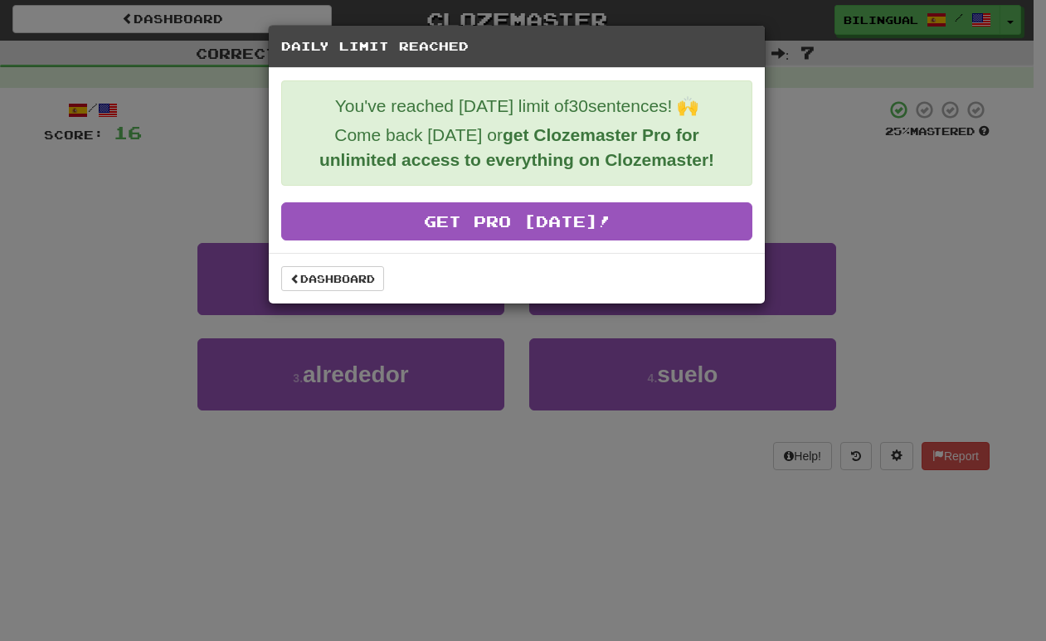 This screenshot has width=1046, height=641. I want to click on a: Dashboard, so click(333, 279).